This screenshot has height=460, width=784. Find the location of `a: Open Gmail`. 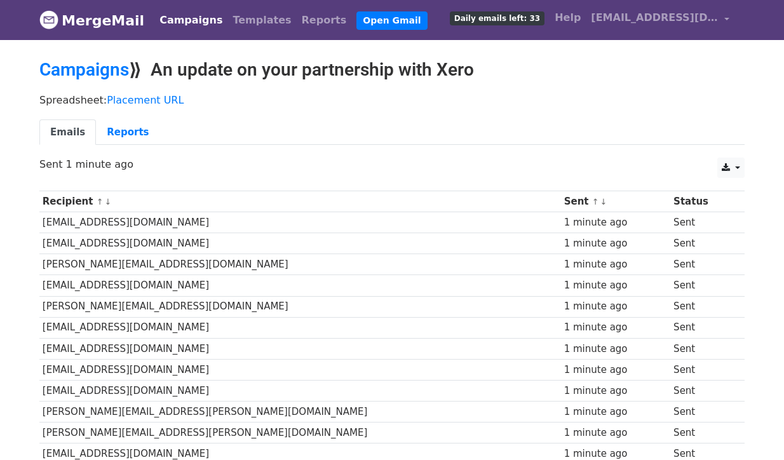

a: Open Gmail is located at coordinates (391, 20).